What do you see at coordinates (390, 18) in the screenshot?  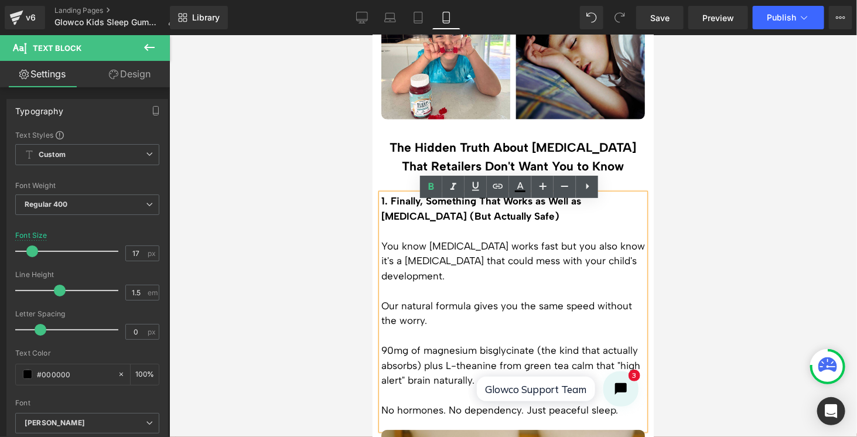 I see `a: Laptop` at bounding box center [390, 18].